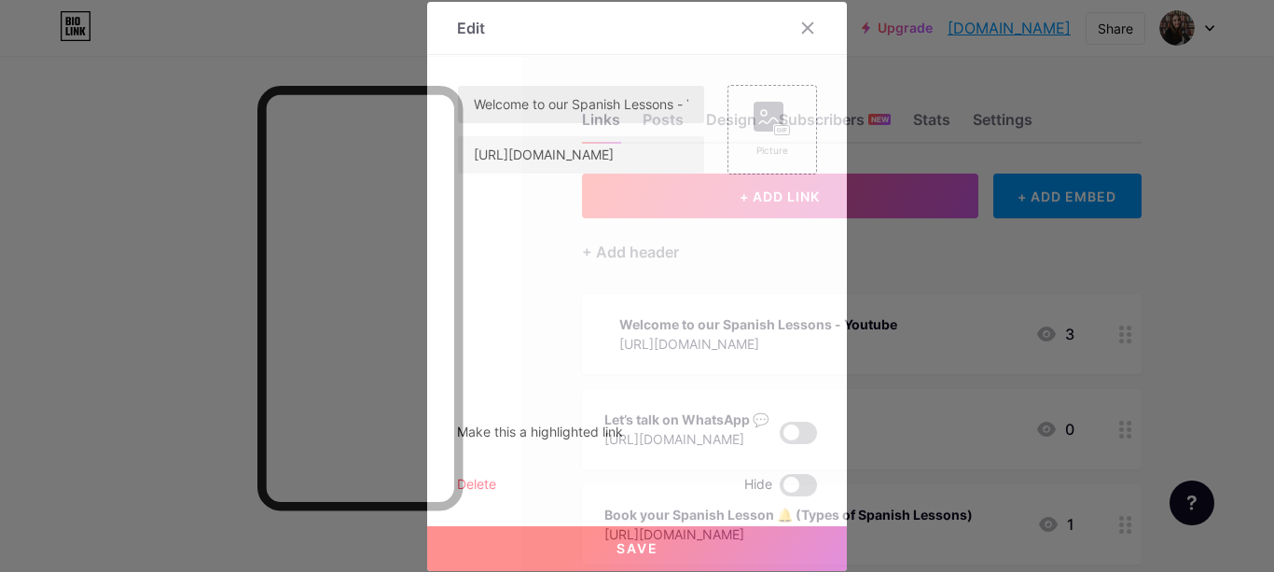 The width and height of the screenshot is (1274, 572). What do you see at coordinates (581, 155) in the screenshot?
I see `input: URL` at bounding box center [581, 155].